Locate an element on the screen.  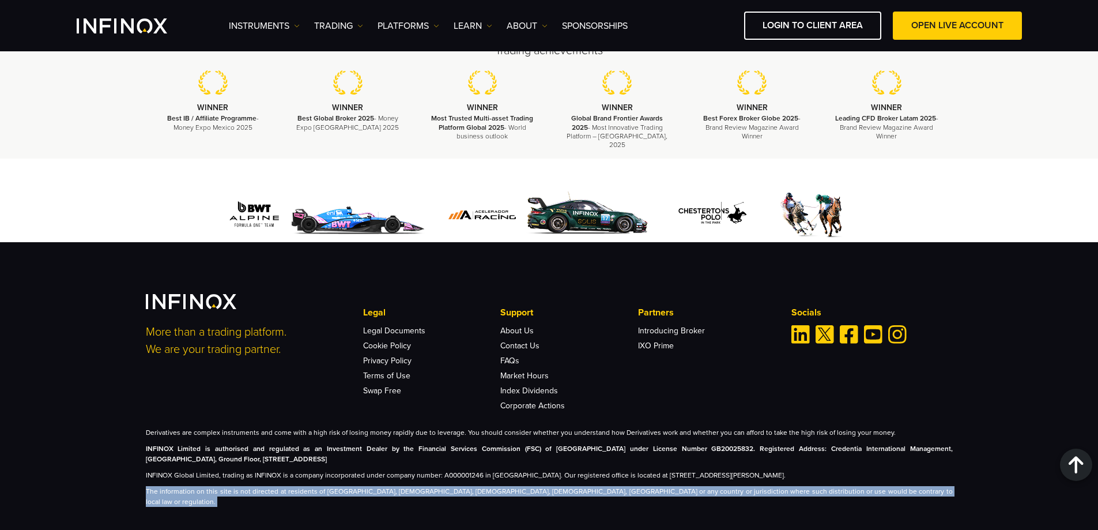
a: Linkedin is located at coordinates (801, 334).